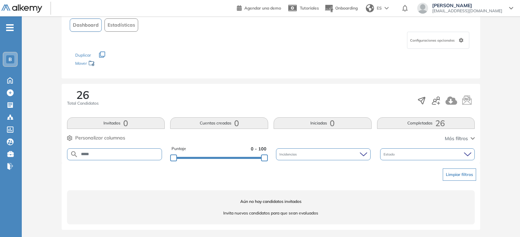 Image resolution: width=520 pixels, height=237 pixels. Describe the element at coordinates (438, 40) in the screenshot. I see `div: Configuraciones opcionales` at that location.